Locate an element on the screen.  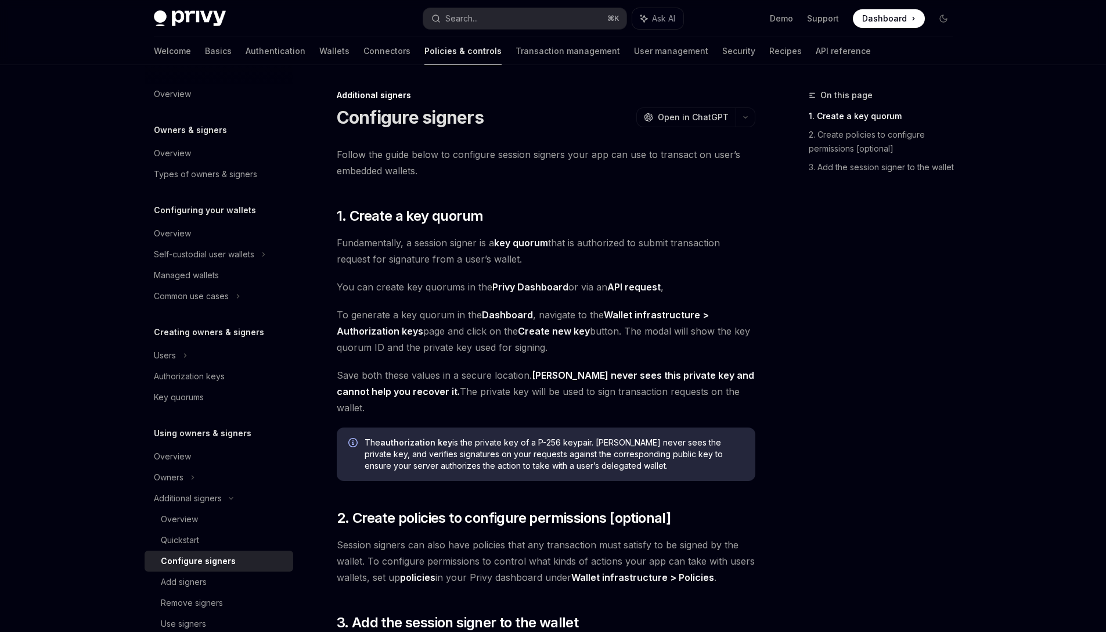
a: Support is located at coordinates (823, 19).